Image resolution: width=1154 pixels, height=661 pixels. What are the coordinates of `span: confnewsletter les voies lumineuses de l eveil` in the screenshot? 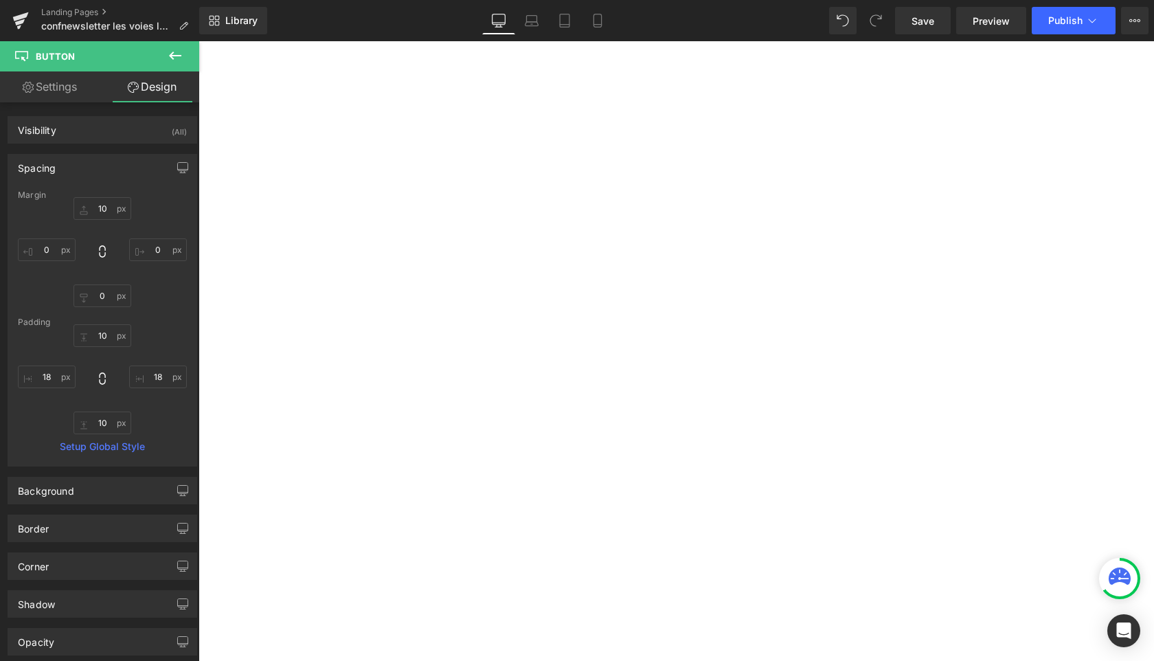 It's located at (107, 26).